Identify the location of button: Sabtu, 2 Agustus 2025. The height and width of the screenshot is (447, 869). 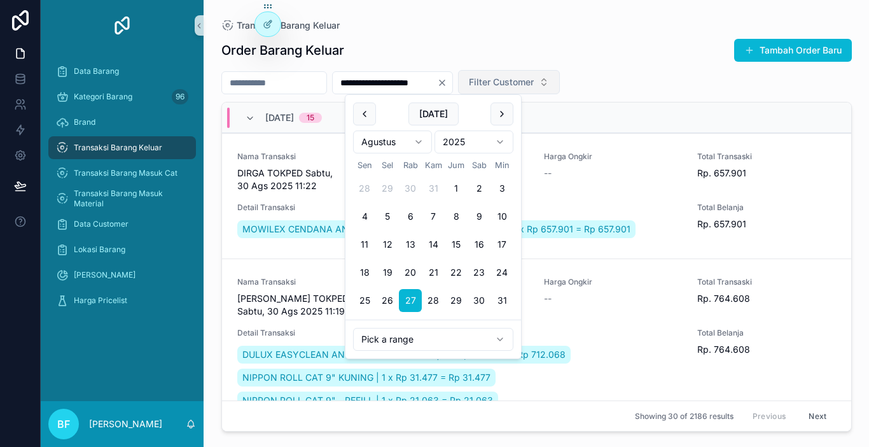
(479, 188).